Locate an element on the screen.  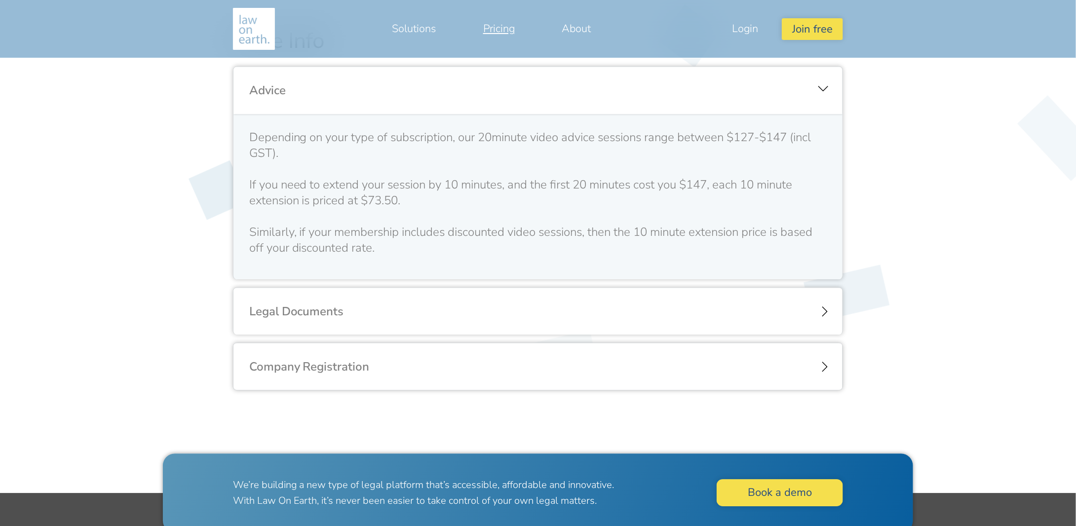
a: Login is located at coordinates (745, 29).